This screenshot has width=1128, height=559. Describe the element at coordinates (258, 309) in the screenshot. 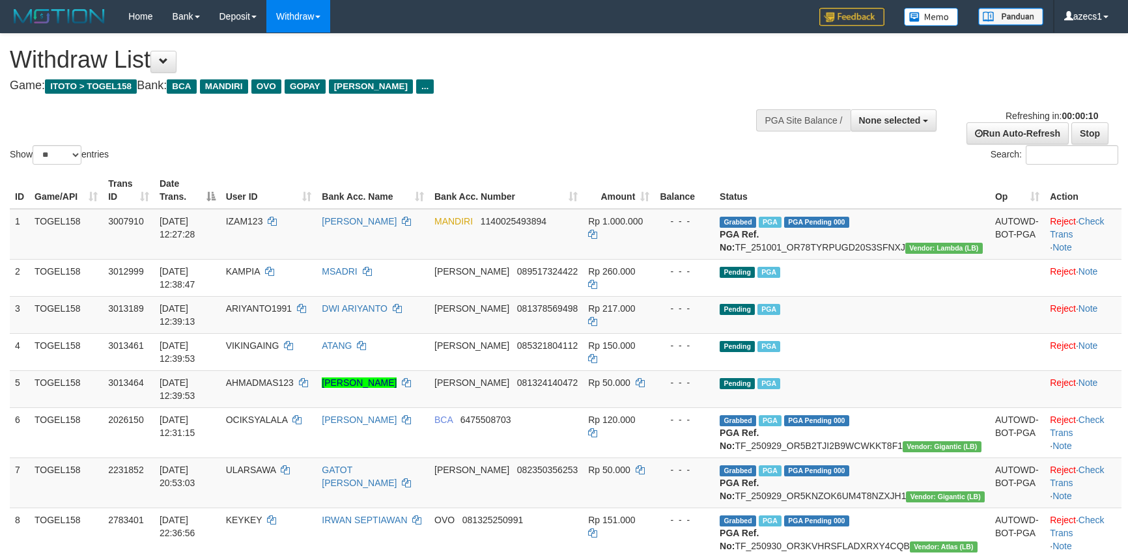

I see `span: ARIYANTO1991` at that location.